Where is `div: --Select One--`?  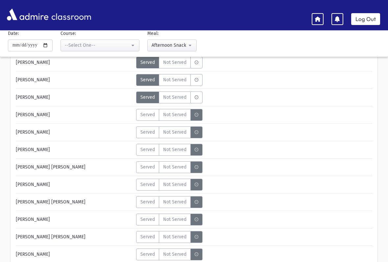
div: --Select One-- is located at coordinates (97, 45).